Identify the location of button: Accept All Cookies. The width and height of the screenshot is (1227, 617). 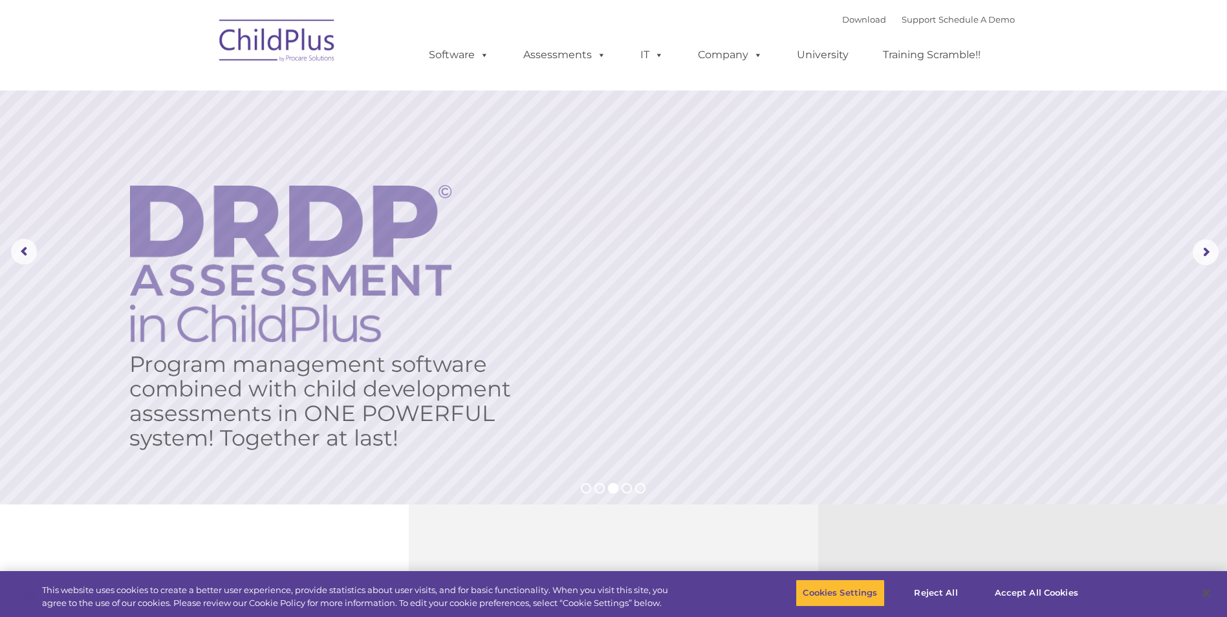
(1036, 593).